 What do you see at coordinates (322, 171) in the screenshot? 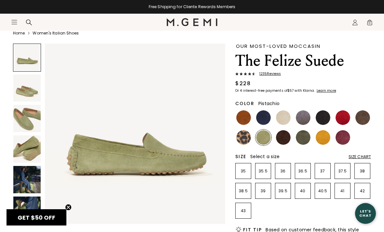
I see `p: 37` at bounding box center [322, 171].